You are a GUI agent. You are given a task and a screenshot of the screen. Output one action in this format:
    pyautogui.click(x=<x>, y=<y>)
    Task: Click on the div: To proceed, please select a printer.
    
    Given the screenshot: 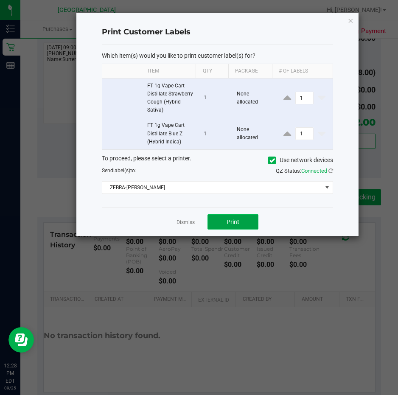 What is the action you would take?
    pyautogui.click(x=217, y=160)
    